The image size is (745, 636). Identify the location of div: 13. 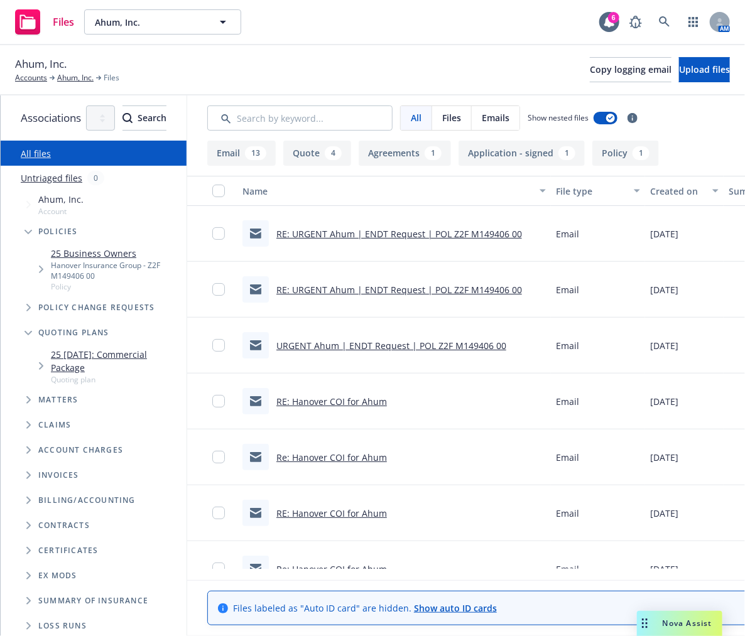
(256, 153).